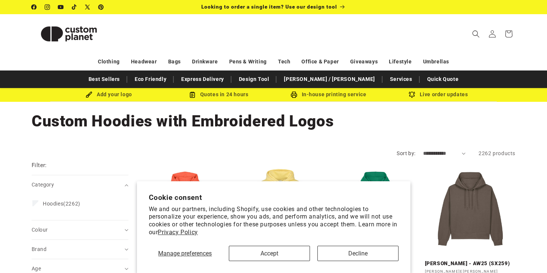 Image resolution: width=547 pixels, height=273 pixels. I want to click on a: Lifestyle, so click(400, 61).